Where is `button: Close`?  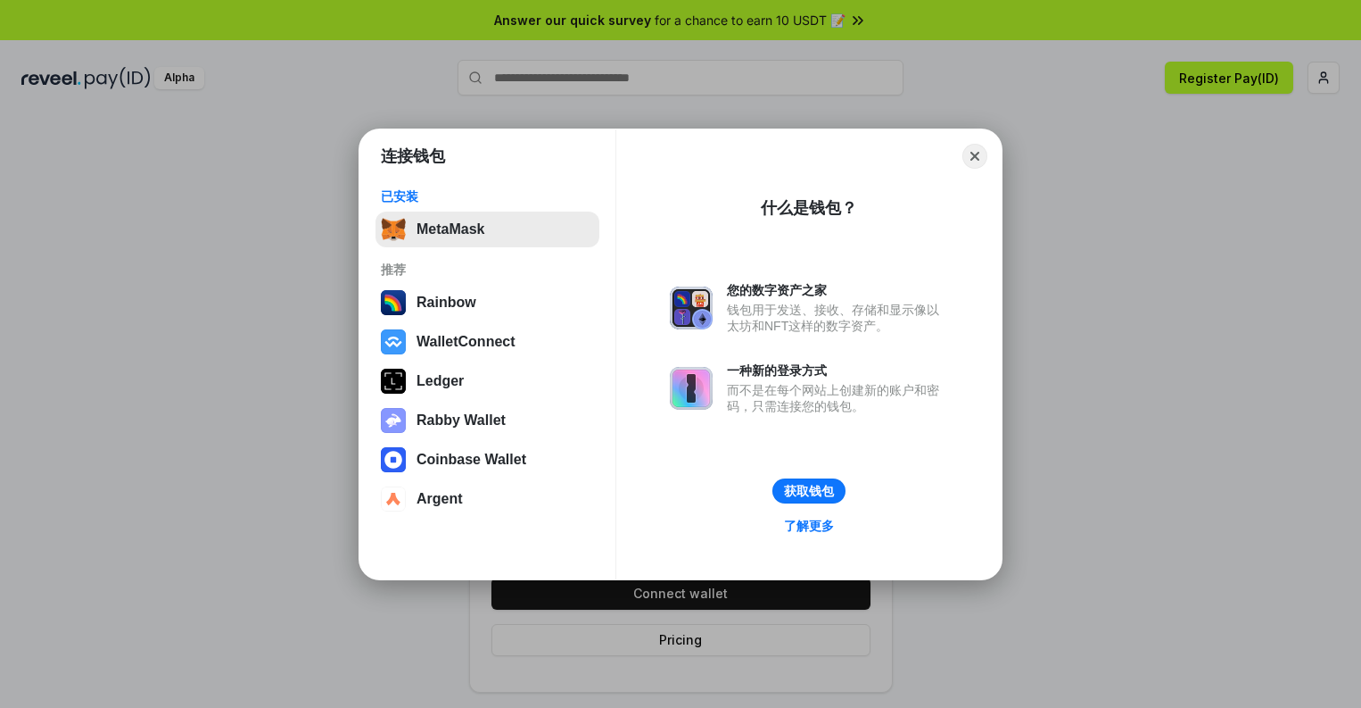
button: Close is located at coordinates (975, 156).